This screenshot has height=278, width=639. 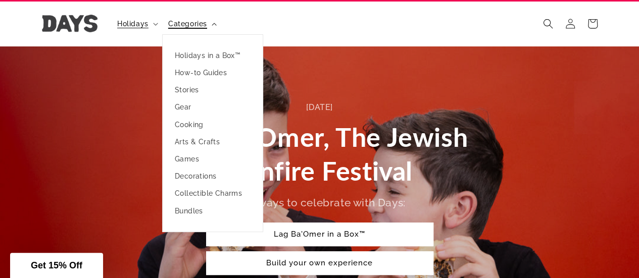 I want to click on a: Bundles, so click(x=213, y=211).